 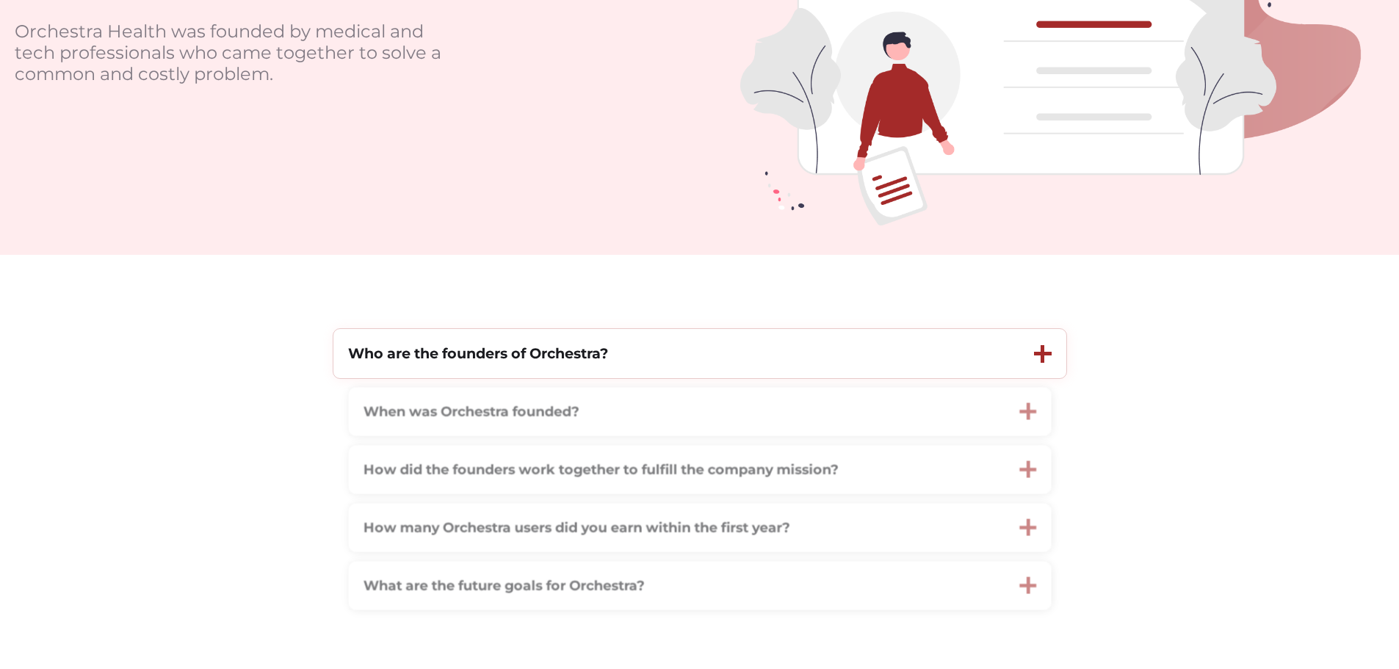 What do you see at coordinates (478, 353) in the screenshot?
I see `strong: Who are the founders of Orchestra?` at bounding box center [478, 353].